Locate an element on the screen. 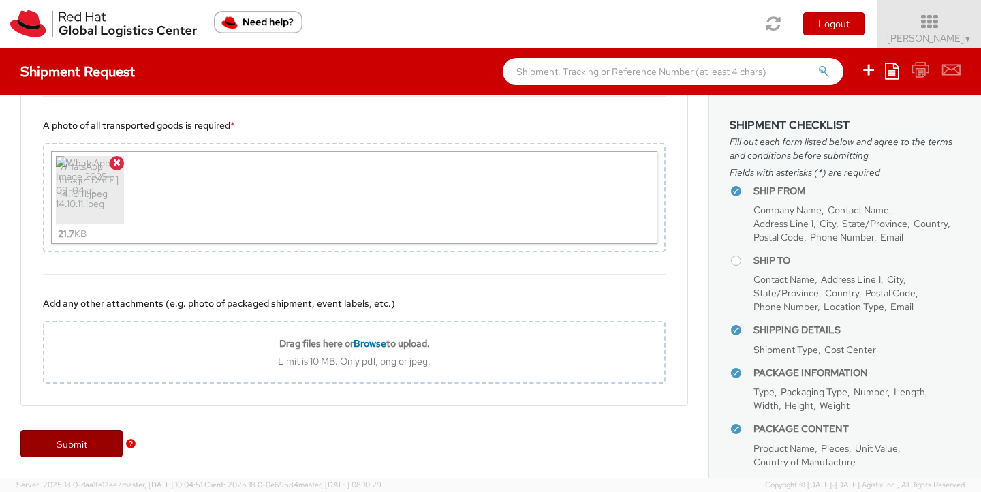 The height and width of the screenshot is (492, 981). span: Browse is located at coordinates (370, 343).